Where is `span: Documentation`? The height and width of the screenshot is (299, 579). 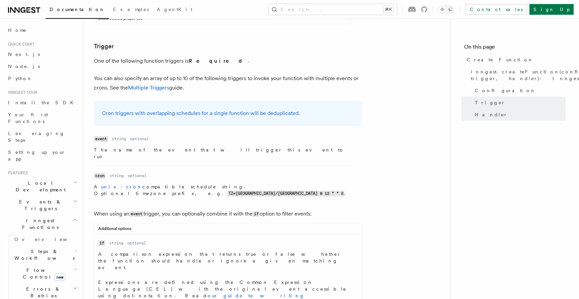 span: Documentation is located at coordinates (77, 9).